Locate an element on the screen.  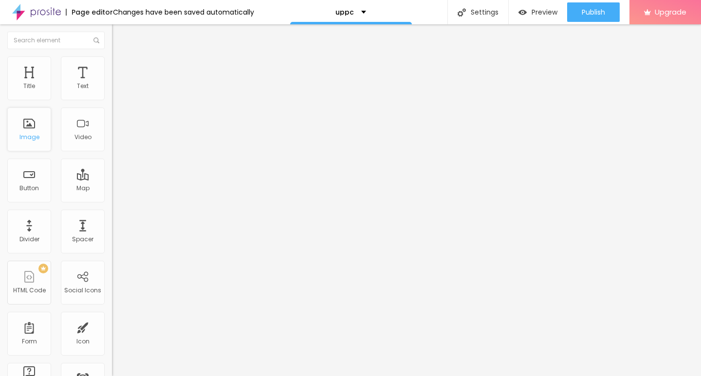
div: Title is located at coordinates (29, 86).